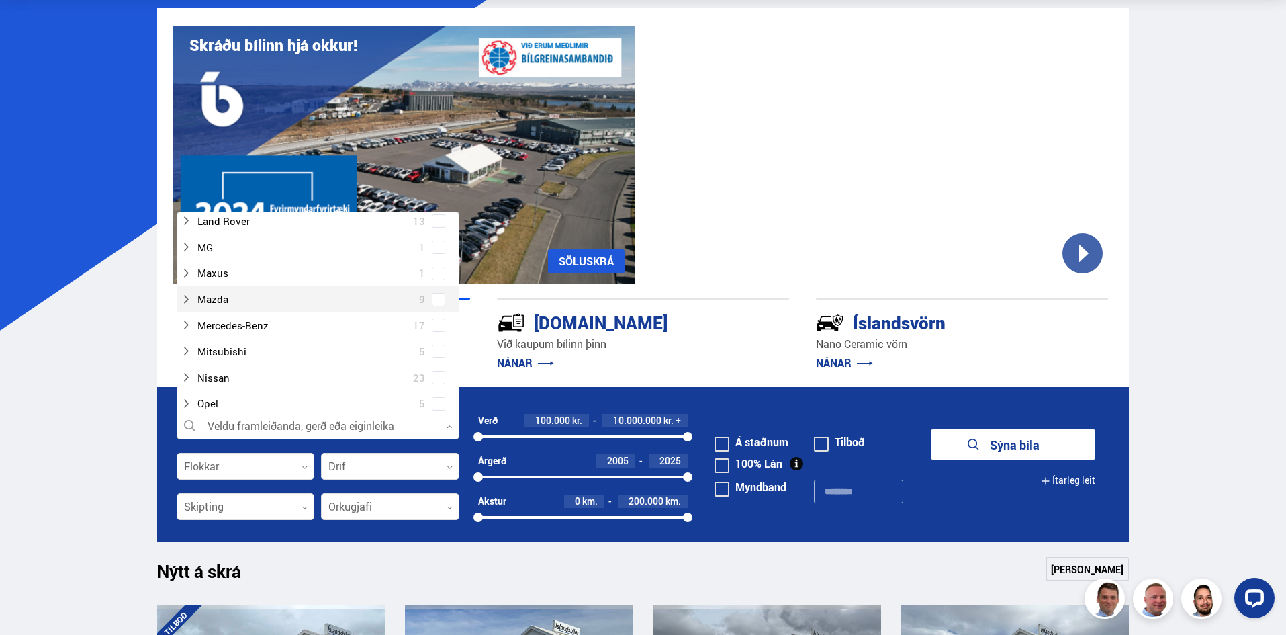  Describe the element at coordinates (748, 464) in the screenshot. I see `label: 100% Lán` at that location.